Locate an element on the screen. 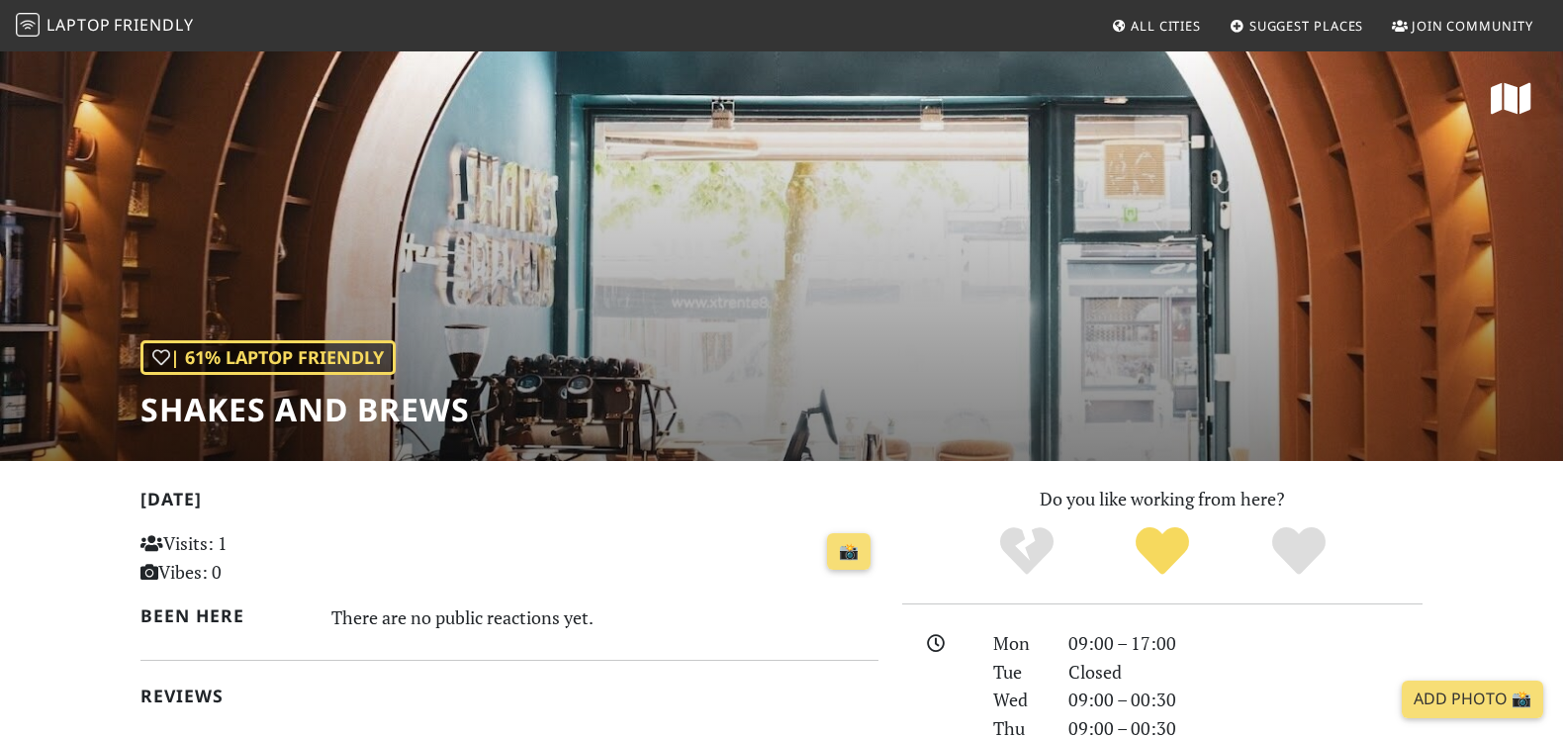  span: Laptop is located at coordinates (78, 25).